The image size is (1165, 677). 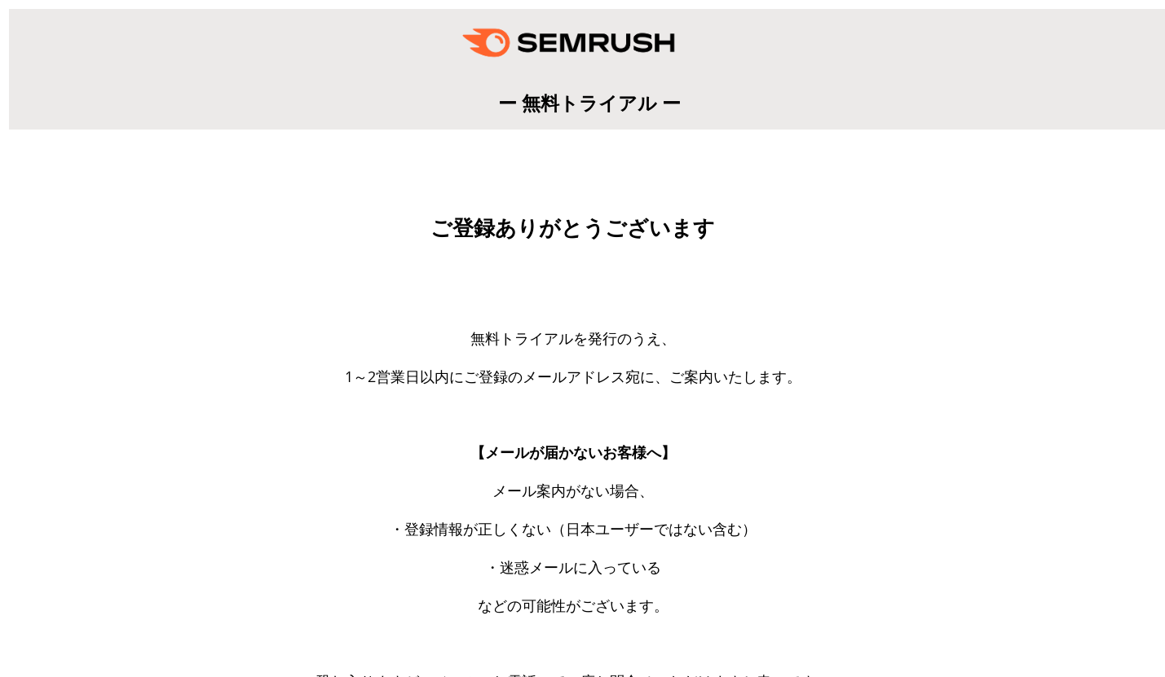 What do you see at coordinates (573, 567) in the screenshot?
I see `span: ・迷惑メールに入っている` at bounding box center [573, 567].